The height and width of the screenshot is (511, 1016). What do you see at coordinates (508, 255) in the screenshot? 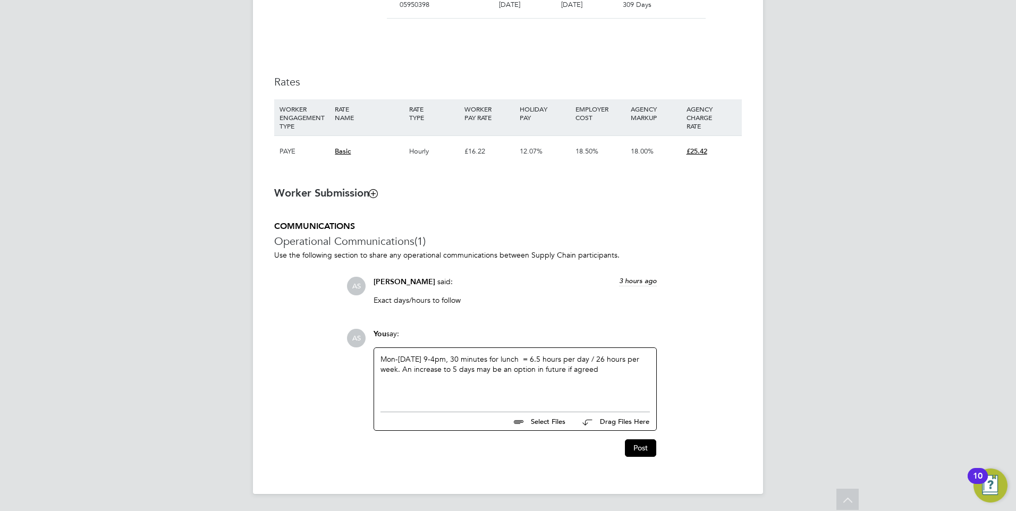
I see `p: Use the following section to share any operational communications between Supply Chain participants.` at bounding box center [508, 255].